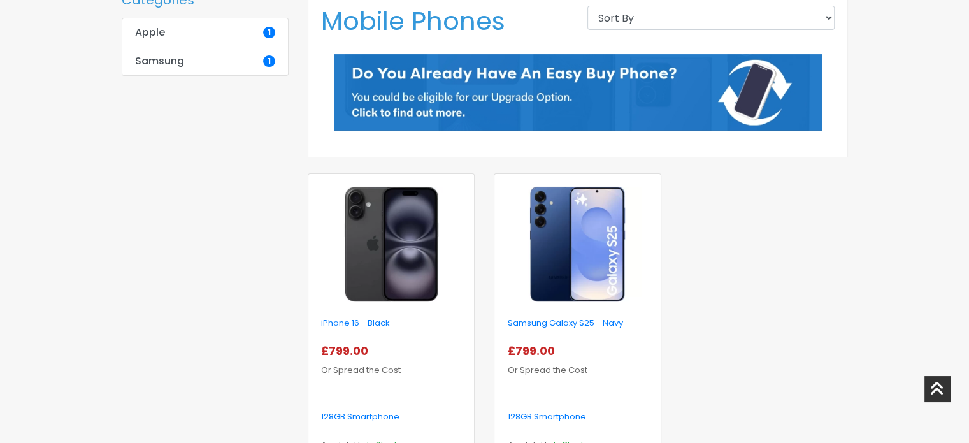 Image resolution: width=969 pixels, height=443 pixels. What do you see at coordinates (205, 32) in the screenshot?
I see `a: Apple 1` at bounding box center [205, 32].